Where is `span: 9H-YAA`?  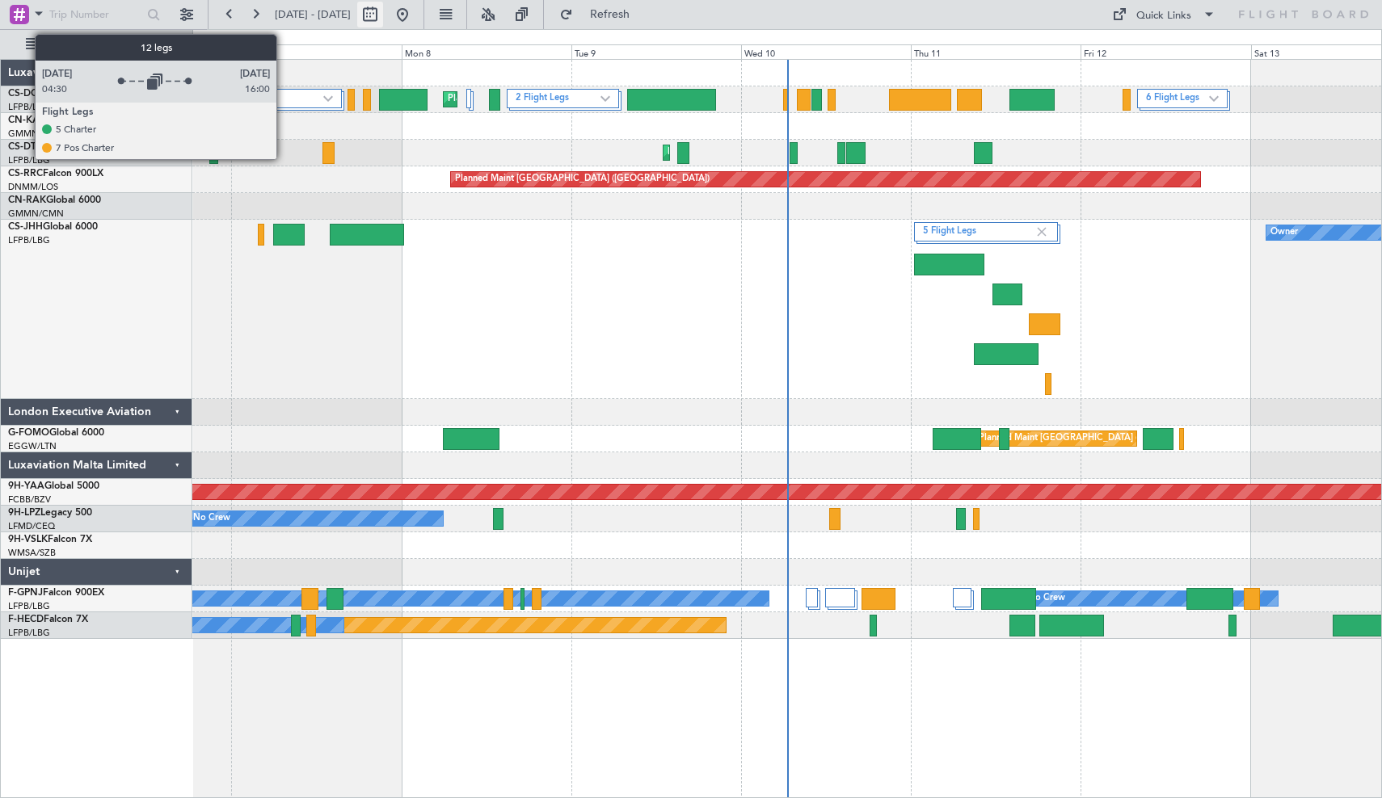
span: 9H-YAA is located at coordinates (26, 486).